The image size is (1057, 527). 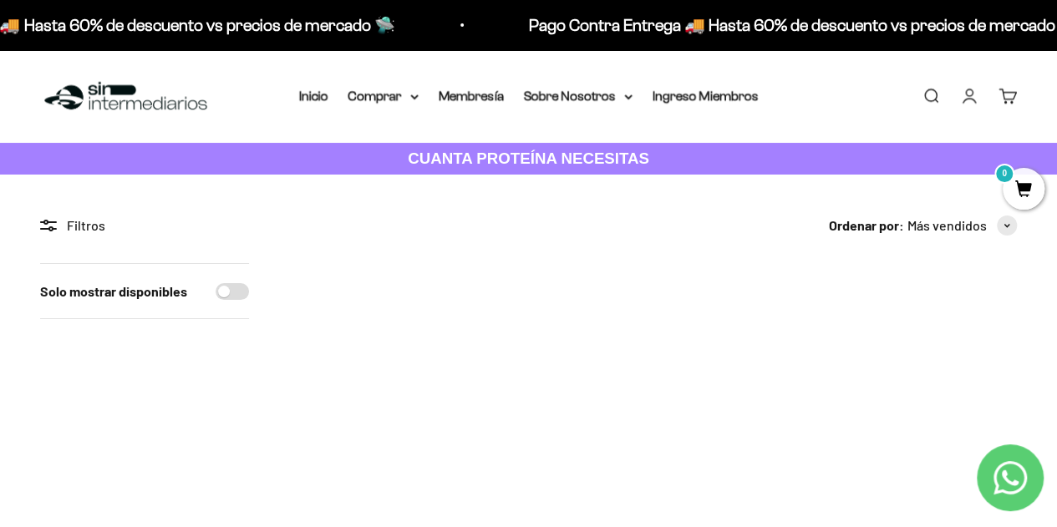 What do you see at coordinates (947, 226) in the screenshot?
I see `span: Más vendidos` at bounding box center [947, 226].